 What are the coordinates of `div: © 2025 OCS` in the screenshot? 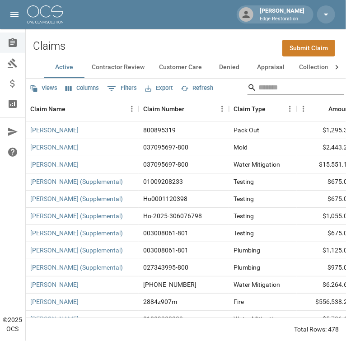 It's located at (13, 325).